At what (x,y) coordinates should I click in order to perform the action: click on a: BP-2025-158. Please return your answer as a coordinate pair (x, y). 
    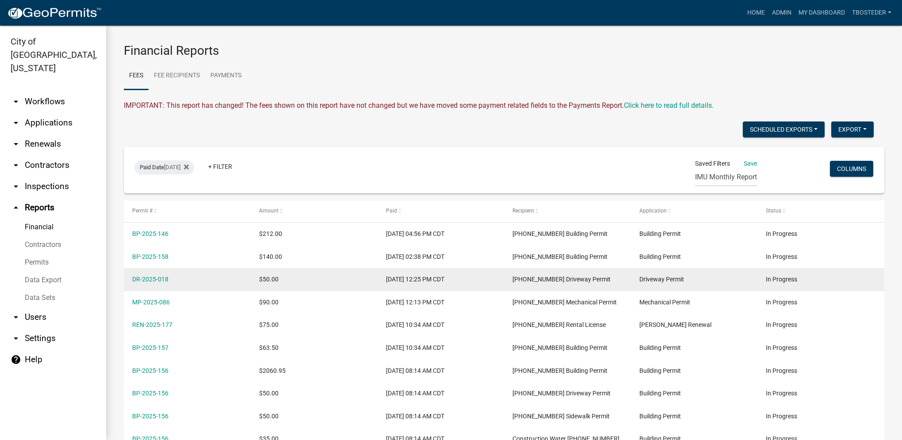
    Looking at the image, I should click on (150, 257).